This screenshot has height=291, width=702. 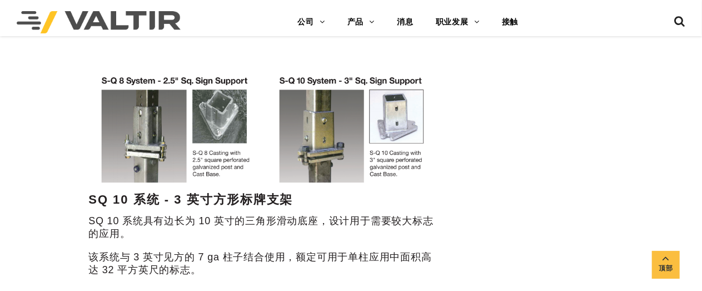 I want to click on a: 消息, so click(x=405, y=22).